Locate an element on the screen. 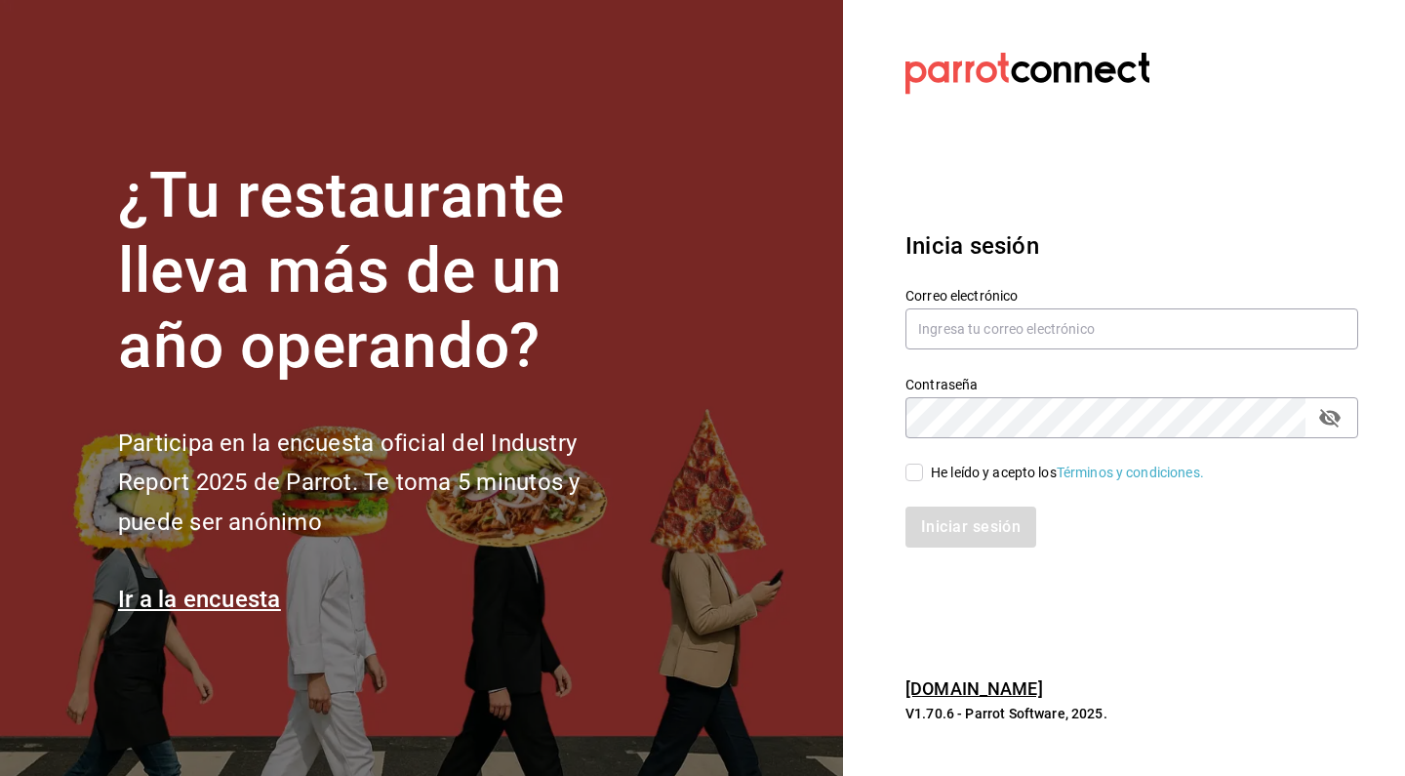 The width and height of the screenshot is (1405, 776). input: Ingresa tu correo electrónico is located at coordinates (1132, 329).